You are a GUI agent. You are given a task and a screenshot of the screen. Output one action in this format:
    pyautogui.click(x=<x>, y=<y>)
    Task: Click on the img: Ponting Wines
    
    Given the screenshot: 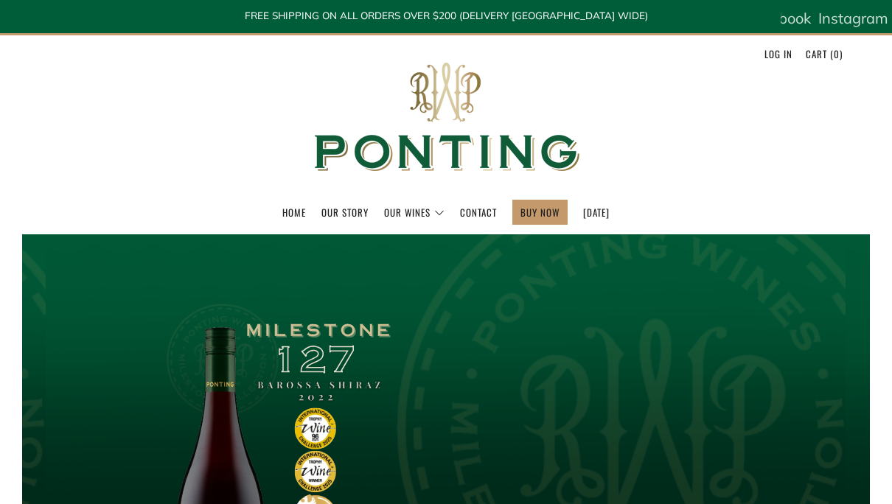 What is the action you would take?
    pyautogui.click(x=446, y=117)
    